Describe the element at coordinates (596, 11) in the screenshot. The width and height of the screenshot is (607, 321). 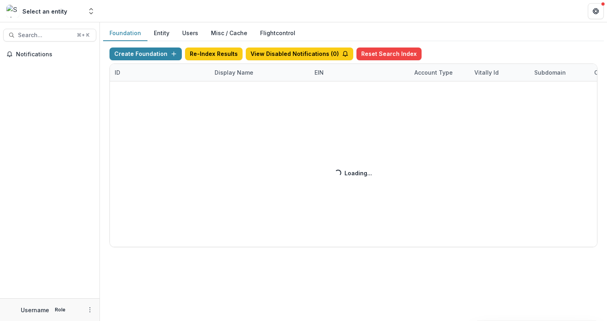
I see `button: Get Help` at that location.